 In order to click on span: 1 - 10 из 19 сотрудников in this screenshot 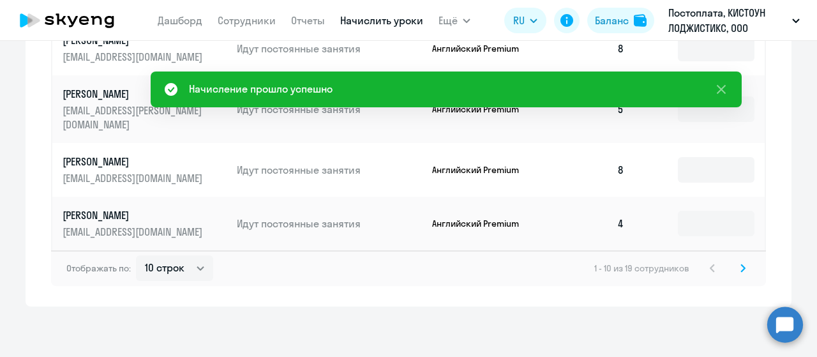, I will do `click(642, 268)`.